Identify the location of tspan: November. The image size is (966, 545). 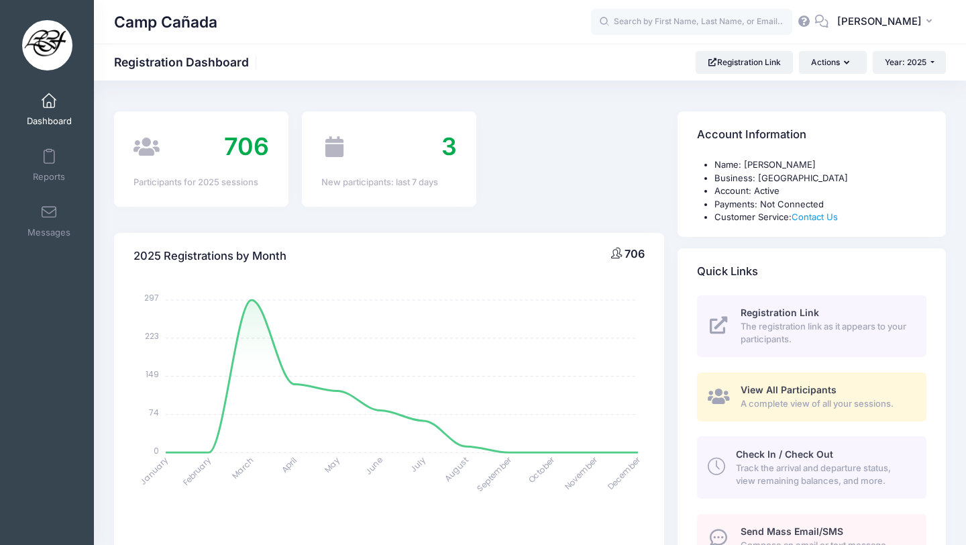
(581, 472).